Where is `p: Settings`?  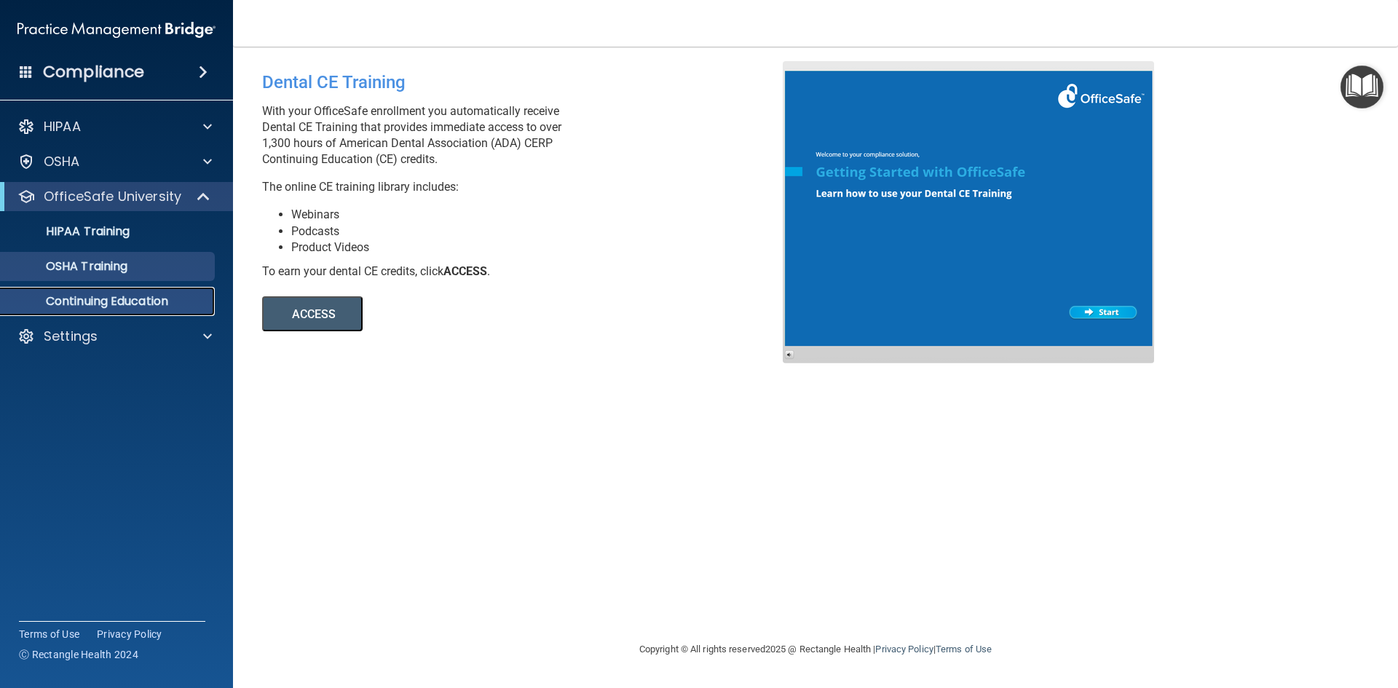
p: Settings is located at coordinates (71, 336).